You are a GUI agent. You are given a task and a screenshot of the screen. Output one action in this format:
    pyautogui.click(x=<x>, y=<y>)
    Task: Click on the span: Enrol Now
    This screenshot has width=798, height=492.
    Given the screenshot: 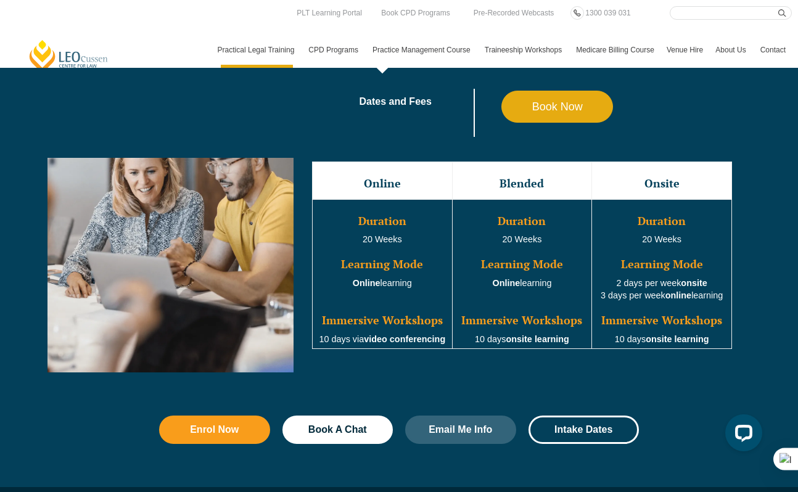 What is the action you would take?
    pyautogui.click(x=214, y=430)
    